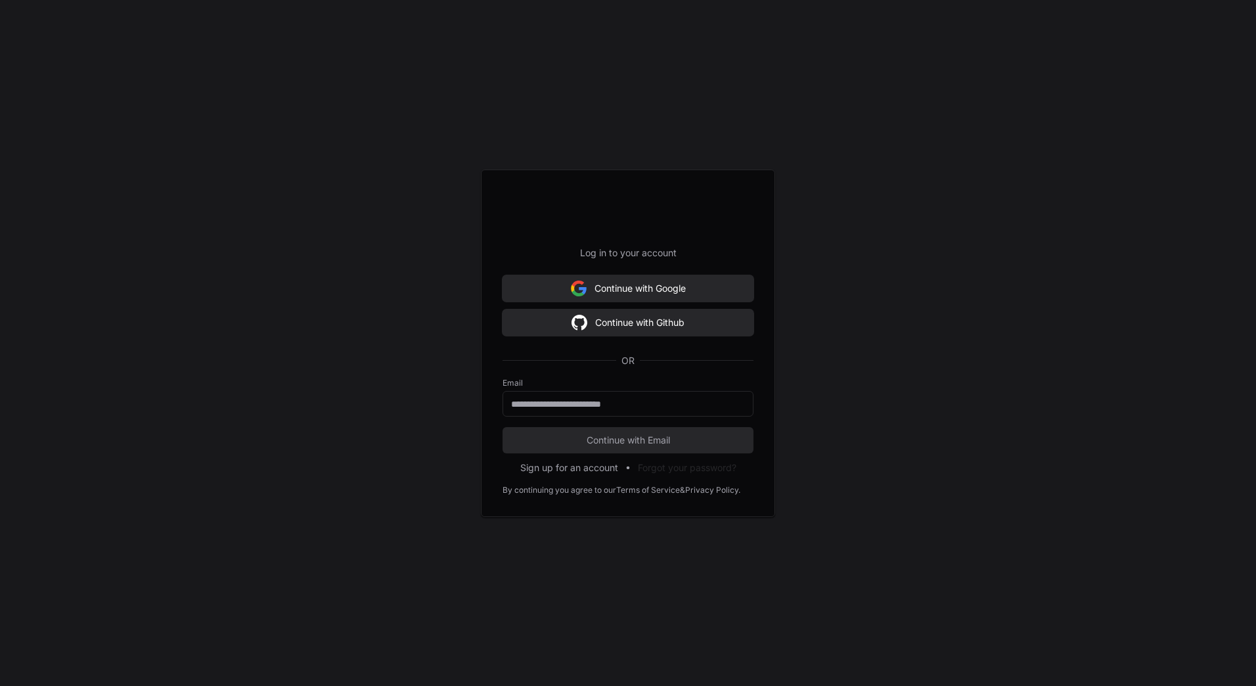 Image resolution: width=1256 pixels, height=686 pixels. Describe the element at coordinates (628, 361) in the screenshot. I see `span: OR` at that location.